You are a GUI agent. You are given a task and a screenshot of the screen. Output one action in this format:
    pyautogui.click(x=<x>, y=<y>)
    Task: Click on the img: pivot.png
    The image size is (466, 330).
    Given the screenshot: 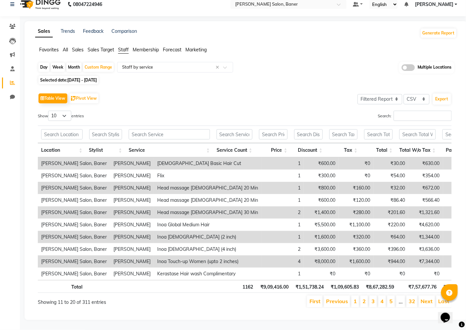 What is the action you would take?
    pyautogui.click(x=73, y=98)
    